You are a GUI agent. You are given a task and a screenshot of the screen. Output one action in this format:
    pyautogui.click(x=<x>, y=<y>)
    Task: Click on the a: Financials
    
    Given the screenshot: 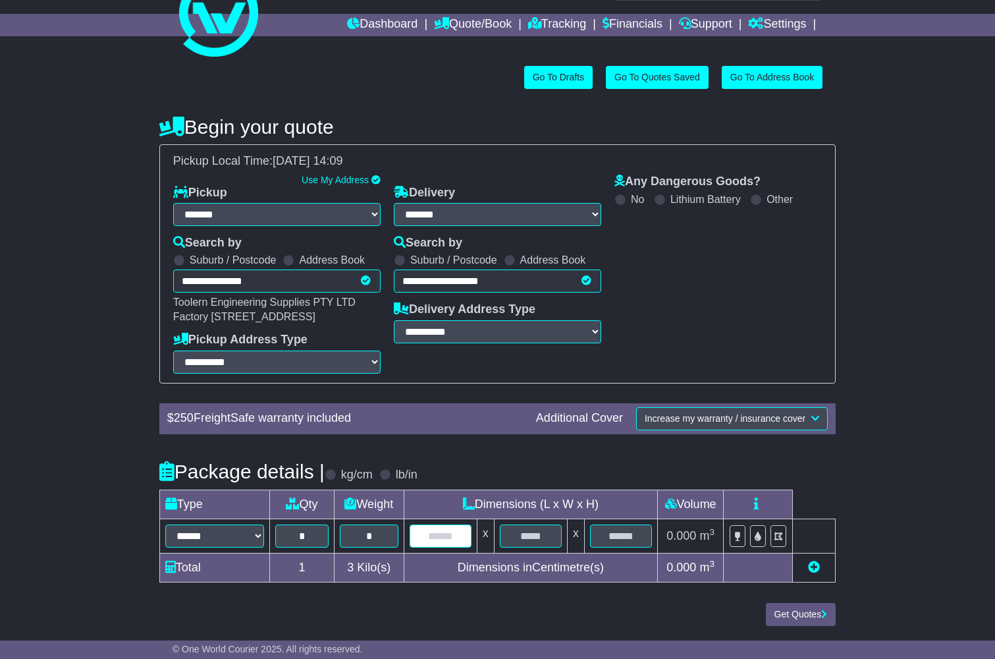 What is the action you would take?
    pyautogui.click(x=632, y=25)
    